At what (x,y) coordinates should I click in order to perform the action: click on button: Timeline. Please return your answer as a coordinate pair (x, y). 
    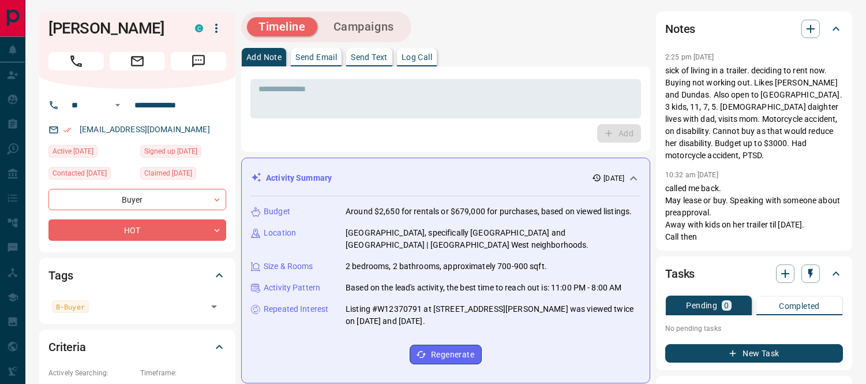
    Looking at the image, I should click on (282, 27).